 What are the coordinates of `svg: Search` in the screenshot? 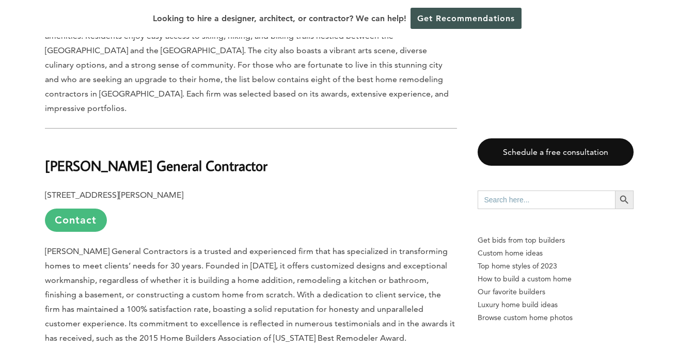 It's located at (625, 200).